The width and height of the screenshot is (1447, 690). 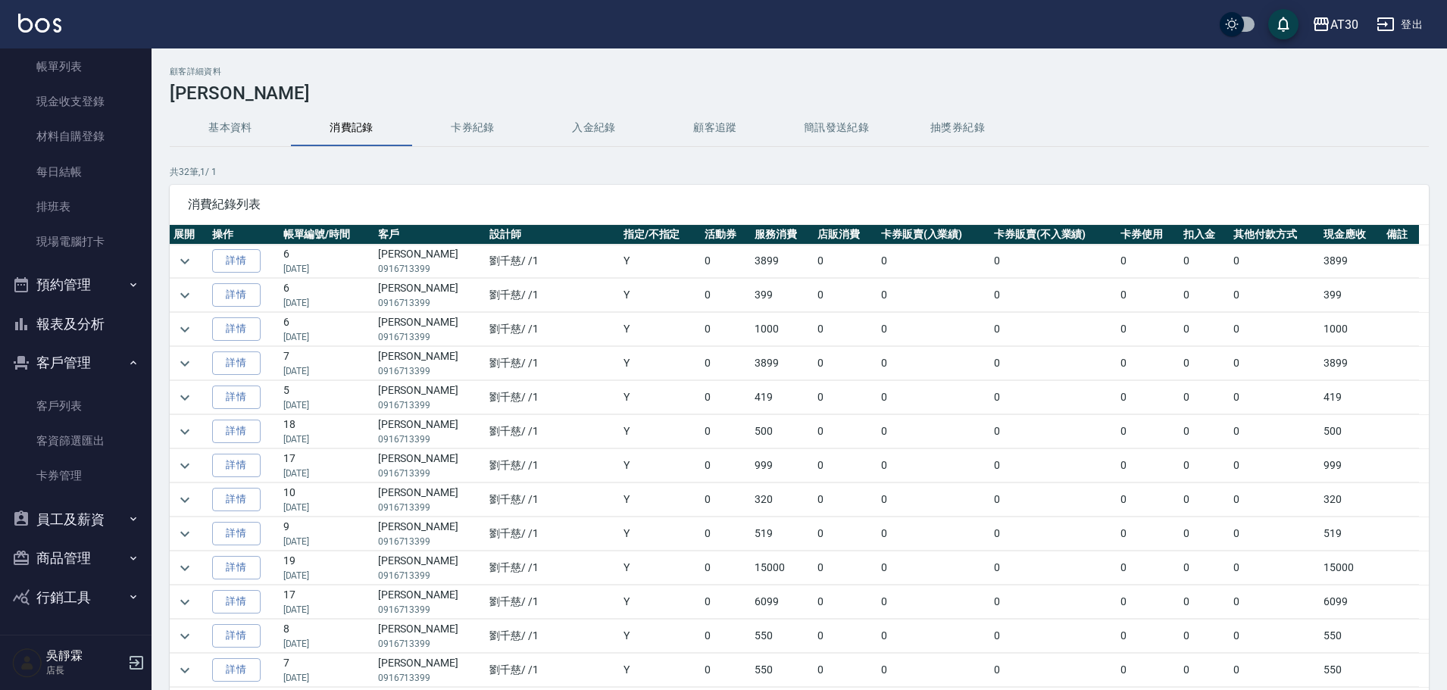 What do you see at coordinates (1401, 235) in the screenshot?
I see `th: 備註` at bounding box center [1401, 235].